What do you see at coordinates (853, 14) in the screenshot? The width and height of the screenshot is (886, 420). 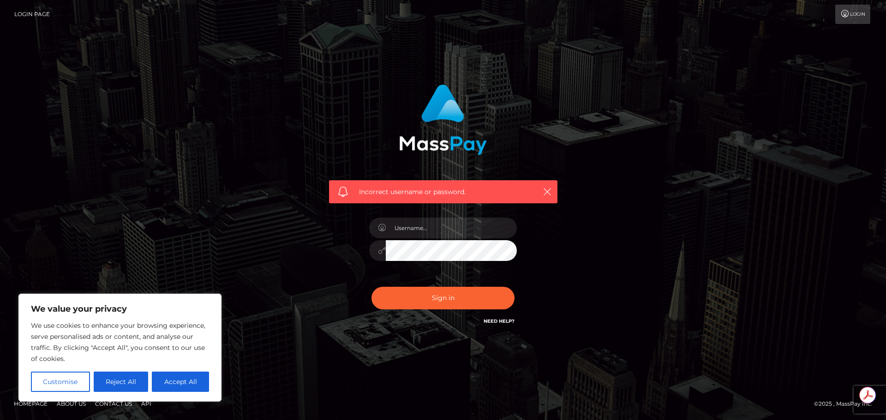 I see `a: Login` at bounding box center [853, 14].